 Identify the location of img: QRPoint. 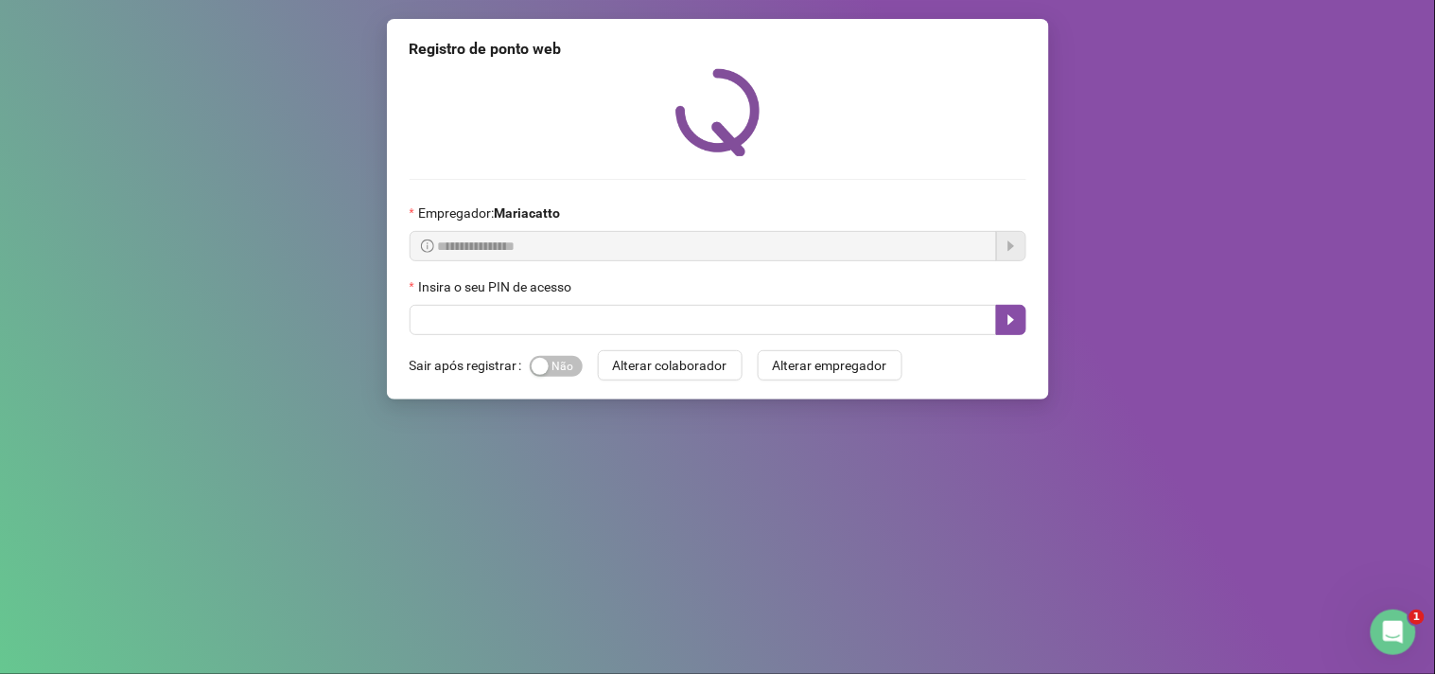
(718, 112).